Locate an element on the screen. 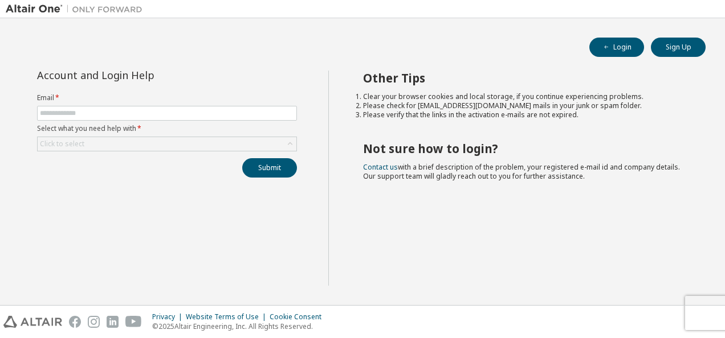  li: Clear your browser cookies and local storage, if you continue experiencing problems. is located at coordinates (524, 97).